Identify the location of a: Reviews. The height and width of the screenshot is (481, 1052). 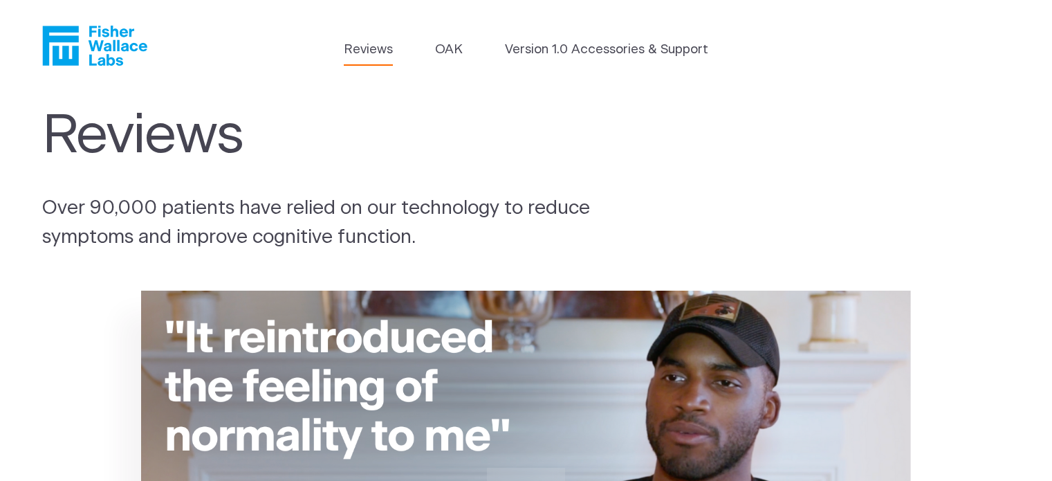
(368, 50).